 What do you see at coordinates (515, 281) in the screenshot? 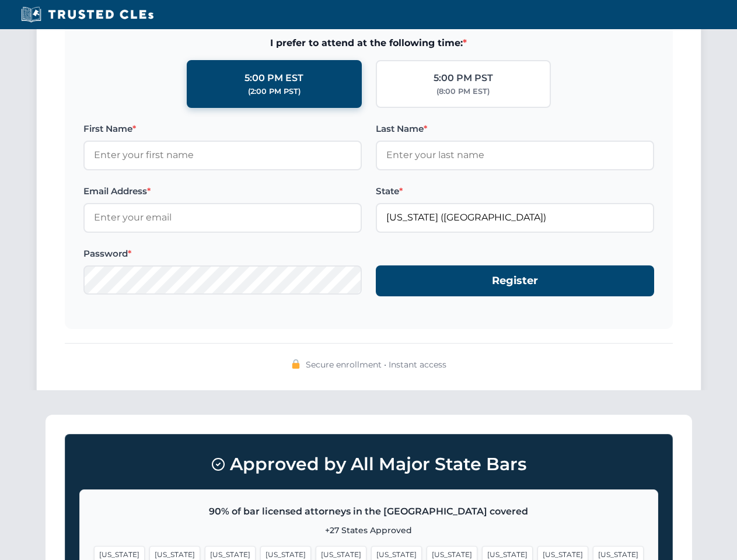
I see `button: Register` at bounding box center [515, 281].